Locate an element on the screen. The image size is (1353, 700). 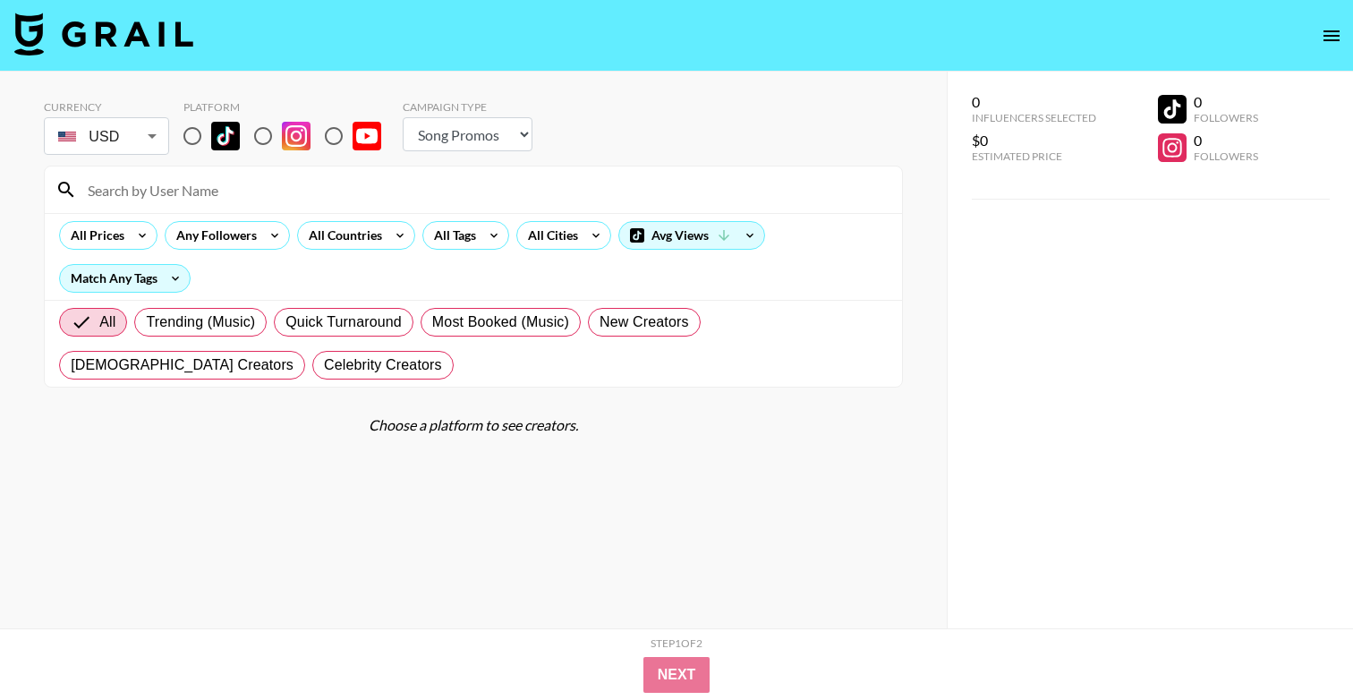
button: open drawer is located at coordinates (1332, 36).